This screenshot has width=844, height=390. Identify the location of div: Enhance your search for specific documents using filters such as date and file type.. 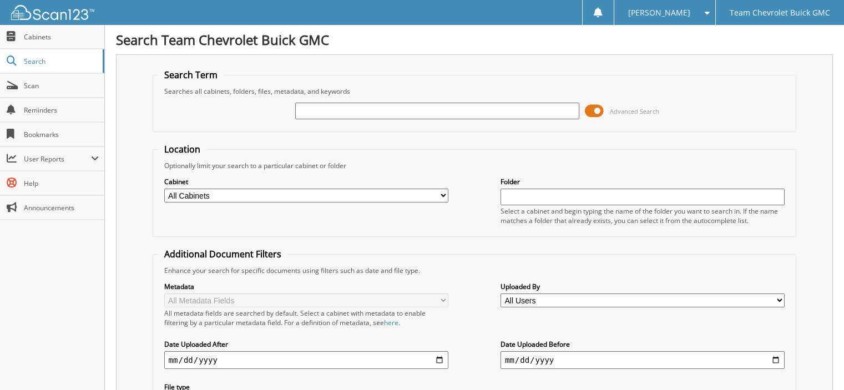
(474, 270).